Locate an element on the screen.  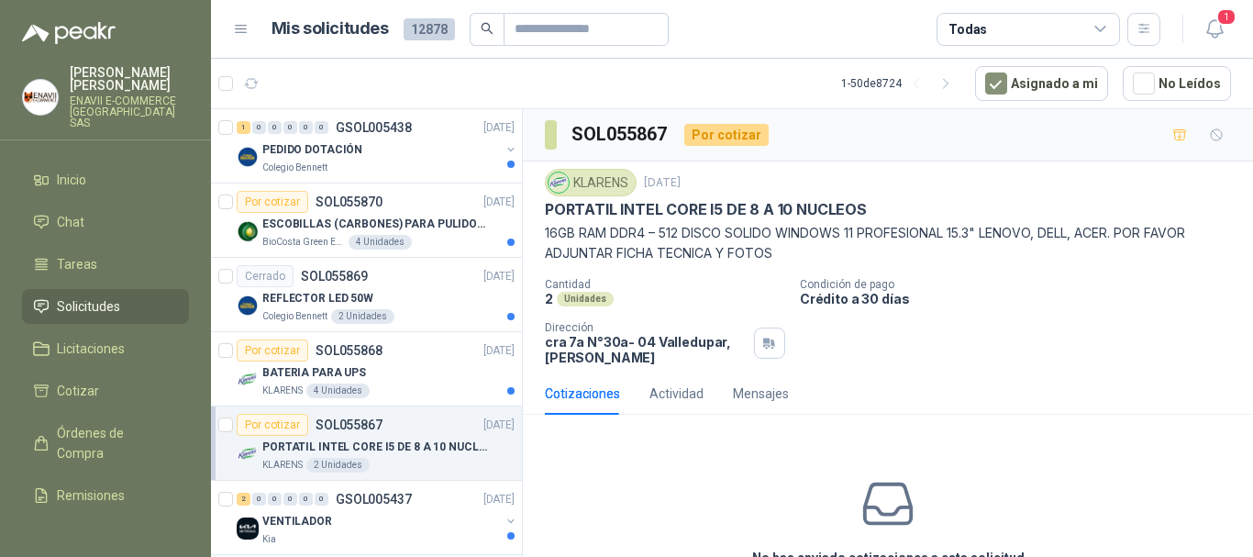
a: Inicio is located at coordinates (106, 180).